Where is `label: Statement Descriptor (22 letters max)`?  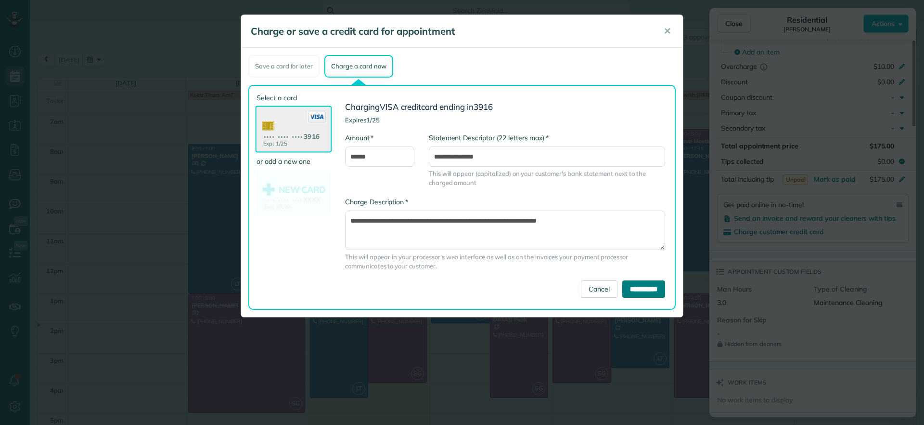 label: Statement Descriptor (22 letters max) is located at coordinates (489, 138).